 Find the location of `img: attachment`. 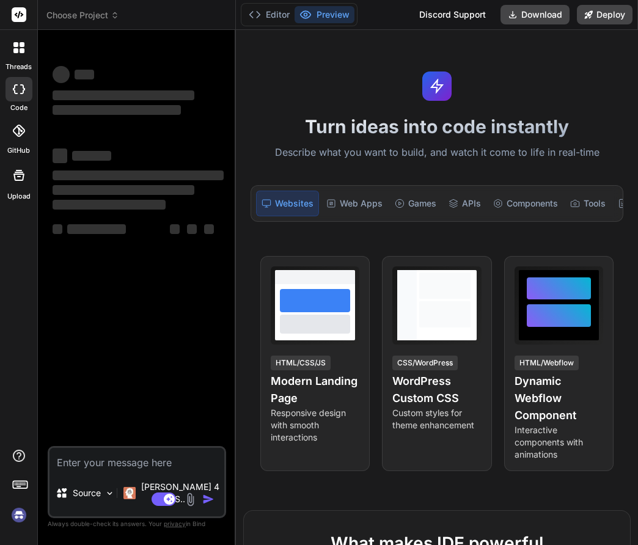

img: attachment is located at coordinates (190, 499).